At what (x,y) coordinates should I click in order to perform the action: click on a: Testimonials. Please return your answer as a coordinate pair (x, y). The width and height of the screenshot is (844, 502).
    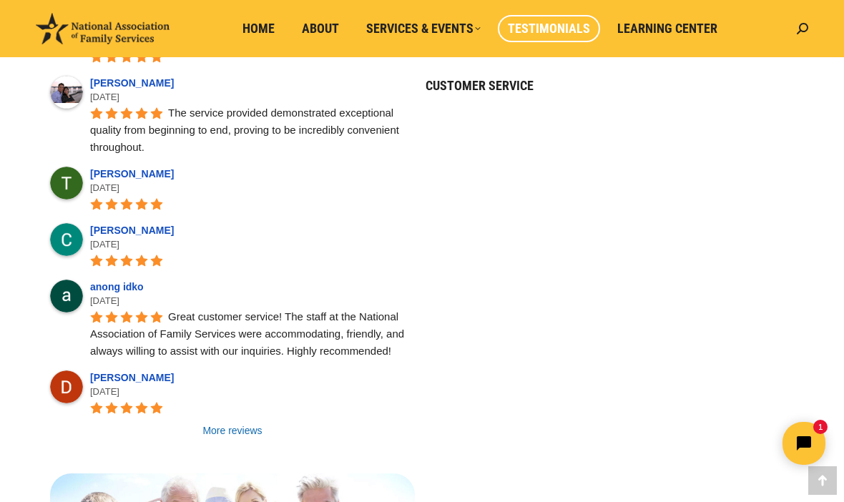
    Looking at the image, I should click on (548, 29).